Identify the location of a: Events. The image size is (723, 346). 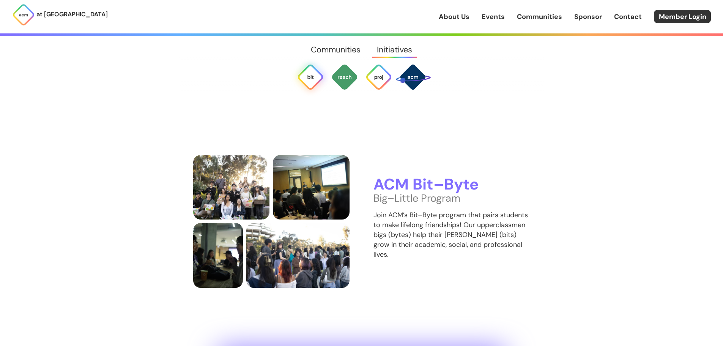
(493, 17).